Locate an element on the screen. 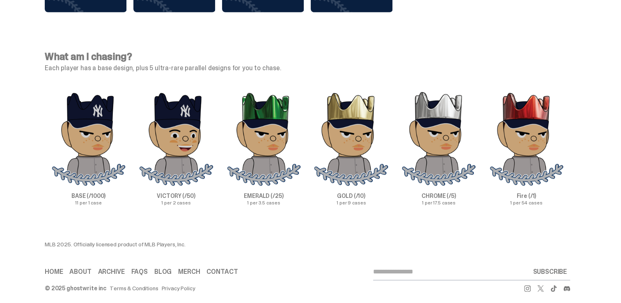 The width and height of the screenshot is (621, 303). a: FAQs is located at coordinates (139, 272).